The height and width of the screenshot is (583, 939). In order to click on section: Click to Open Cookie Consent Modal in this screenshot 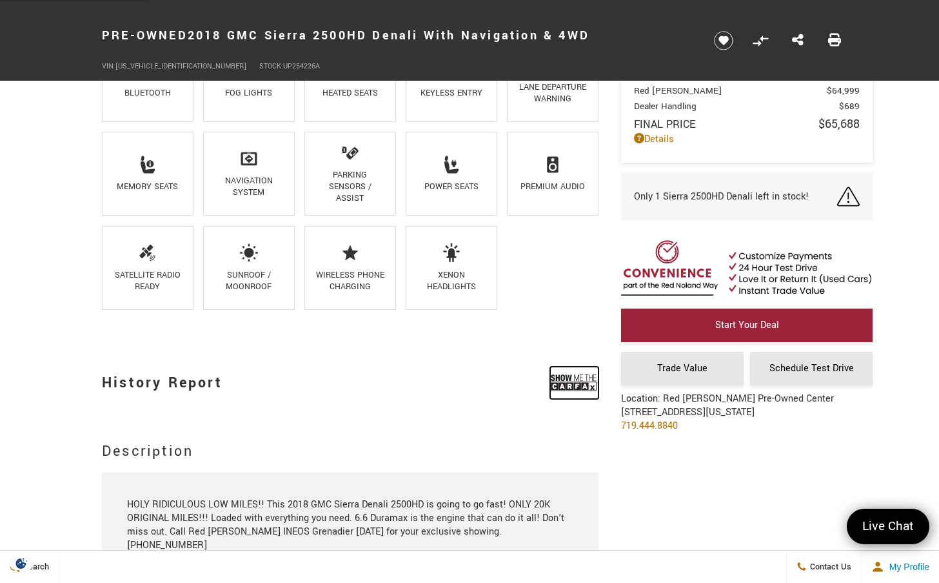, I will do `click(21, 563)`.